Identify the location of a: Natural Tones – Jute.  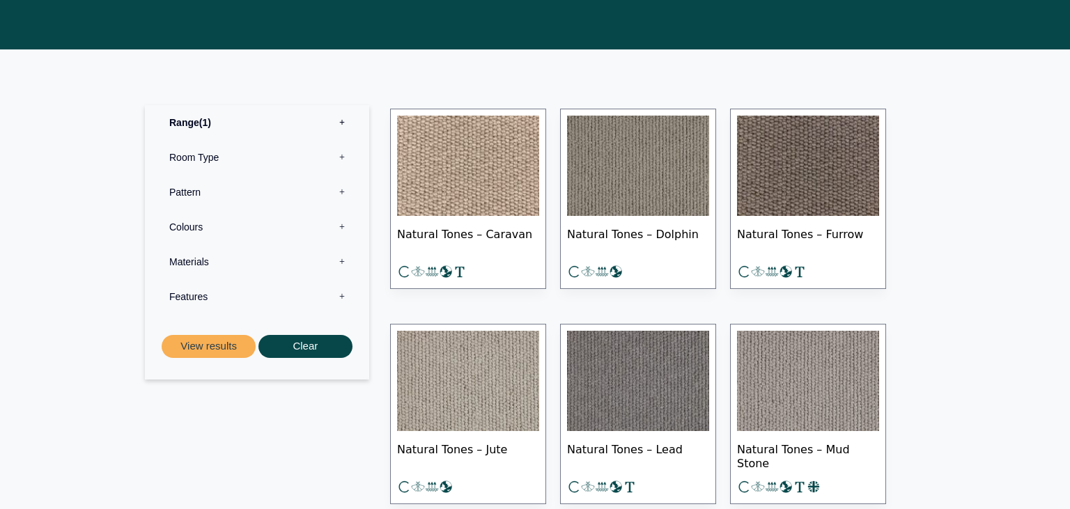
(468, 414).